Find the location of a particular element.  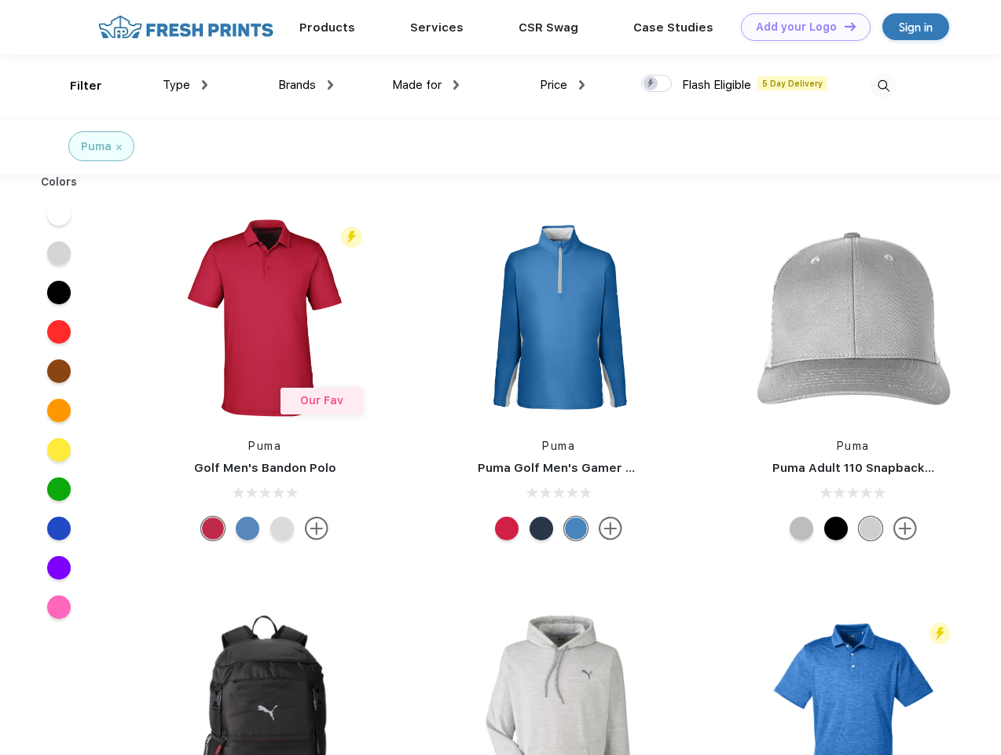

span: Brands is located at coordinates (297, 85).